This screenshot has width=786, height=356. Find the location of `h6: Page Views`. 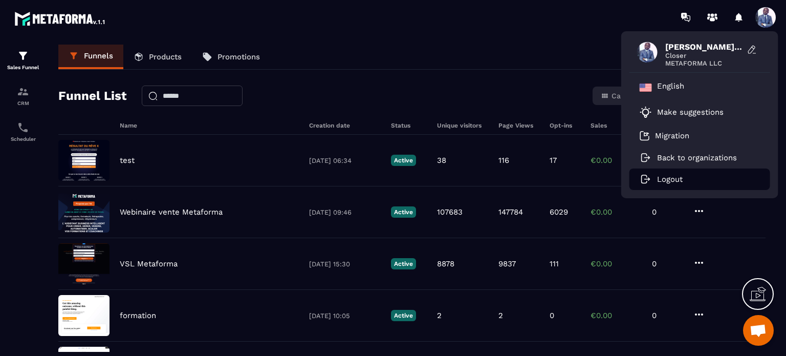

h6: Page Views is located at coordinates (519, 125).